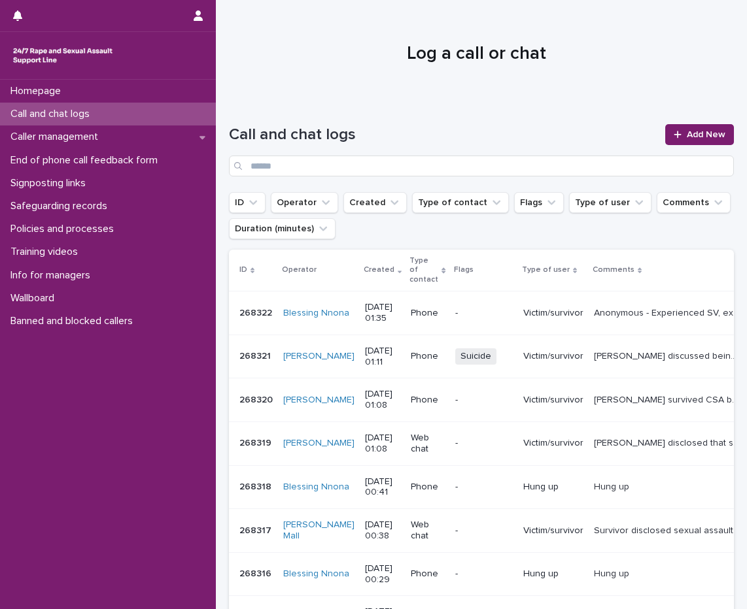 The image size is (747, 609). What do you see at coordinates (424, 270) in the screenshot?
I see `p: Type of contact` at bounding box center [424, 270].